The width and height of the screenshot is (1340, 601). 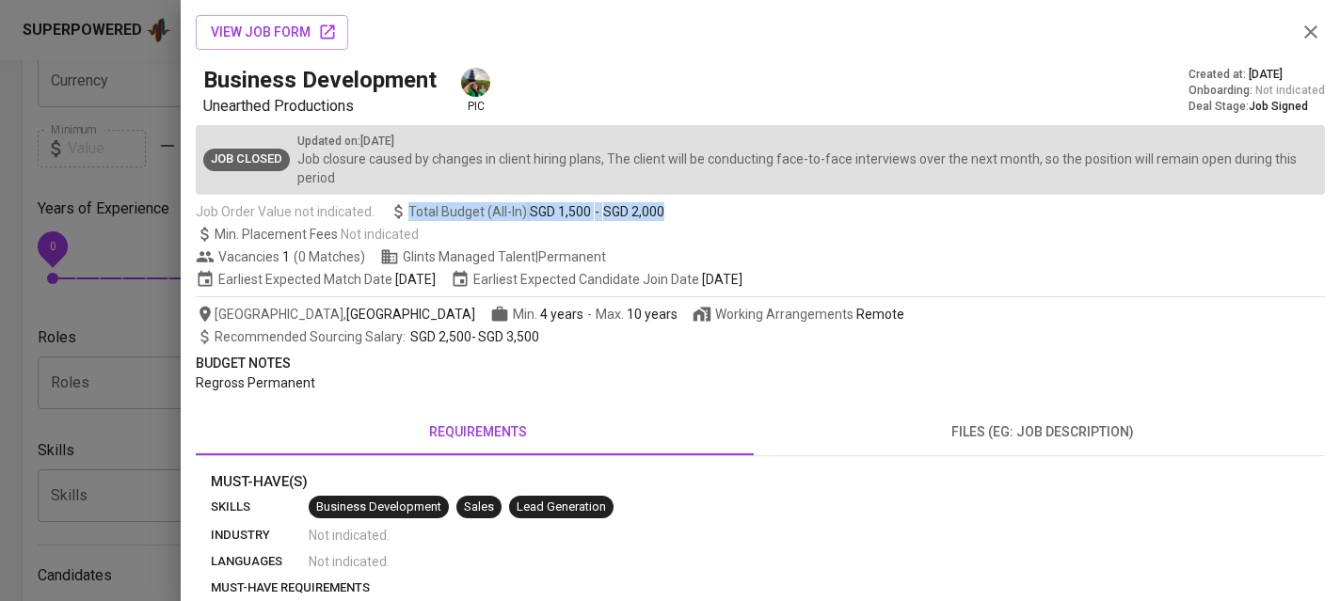 I want to click on span: Min. Placement Fees, so click(x=316, y=234).